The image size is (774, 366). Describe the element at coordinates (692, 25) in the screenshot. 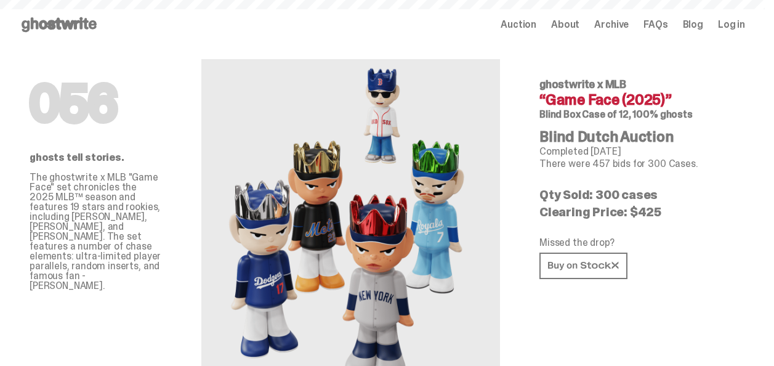

I see `a: Blog` at that location.